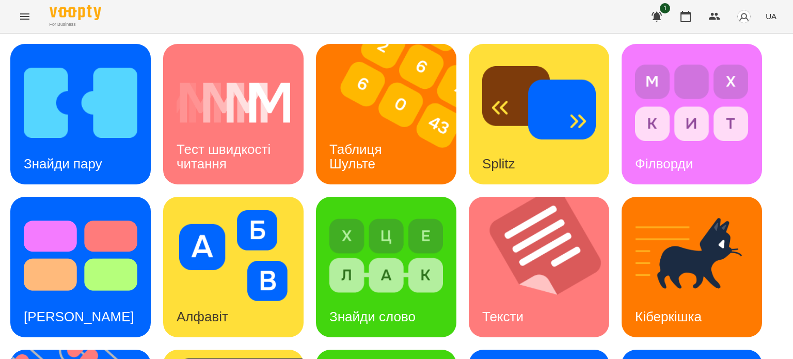 The height and width of the screenshot is (359, 793). What do you see at coordinates (386, 267) in the screenshot?
I see `a: Знайди словоЗнайди слово` at bounding box center [386, 267].